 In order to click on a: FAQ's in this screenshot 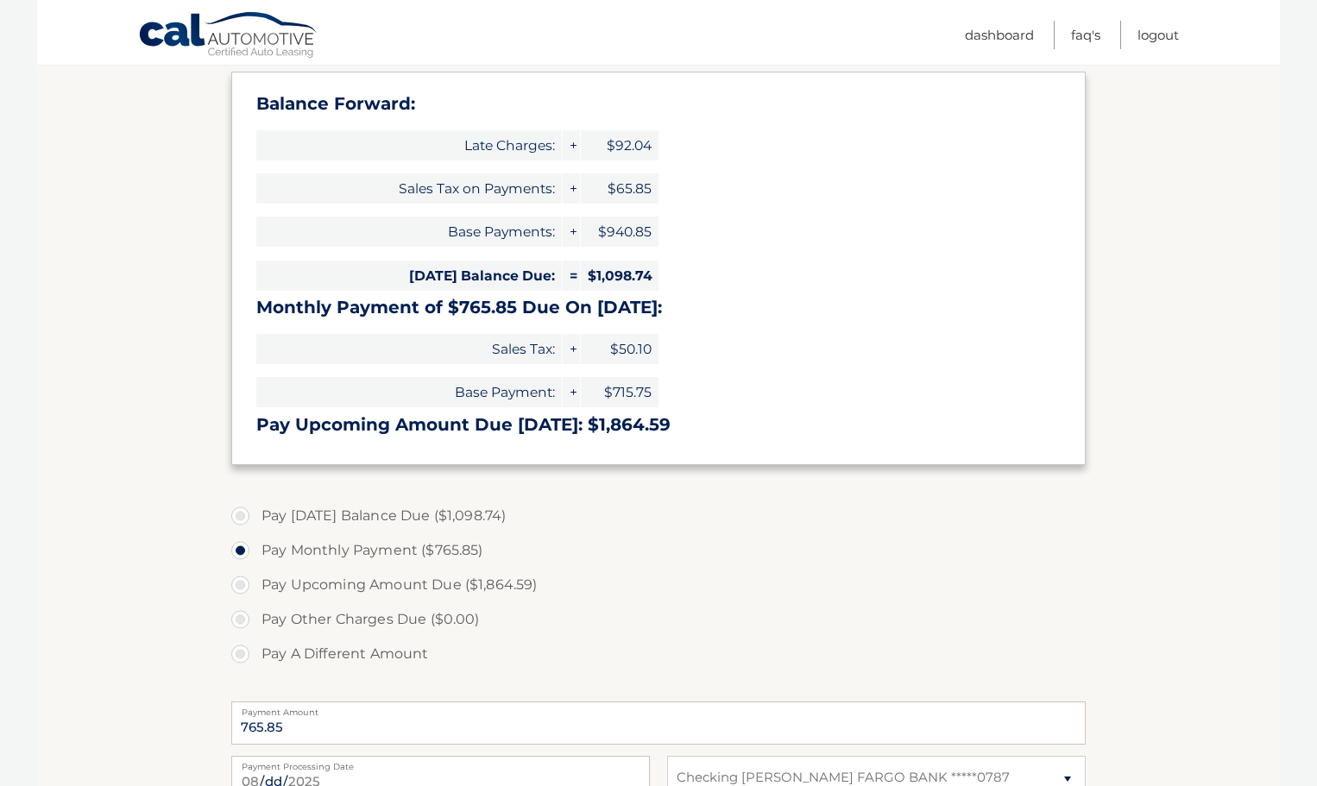, I will do `click(1086, 35)`.